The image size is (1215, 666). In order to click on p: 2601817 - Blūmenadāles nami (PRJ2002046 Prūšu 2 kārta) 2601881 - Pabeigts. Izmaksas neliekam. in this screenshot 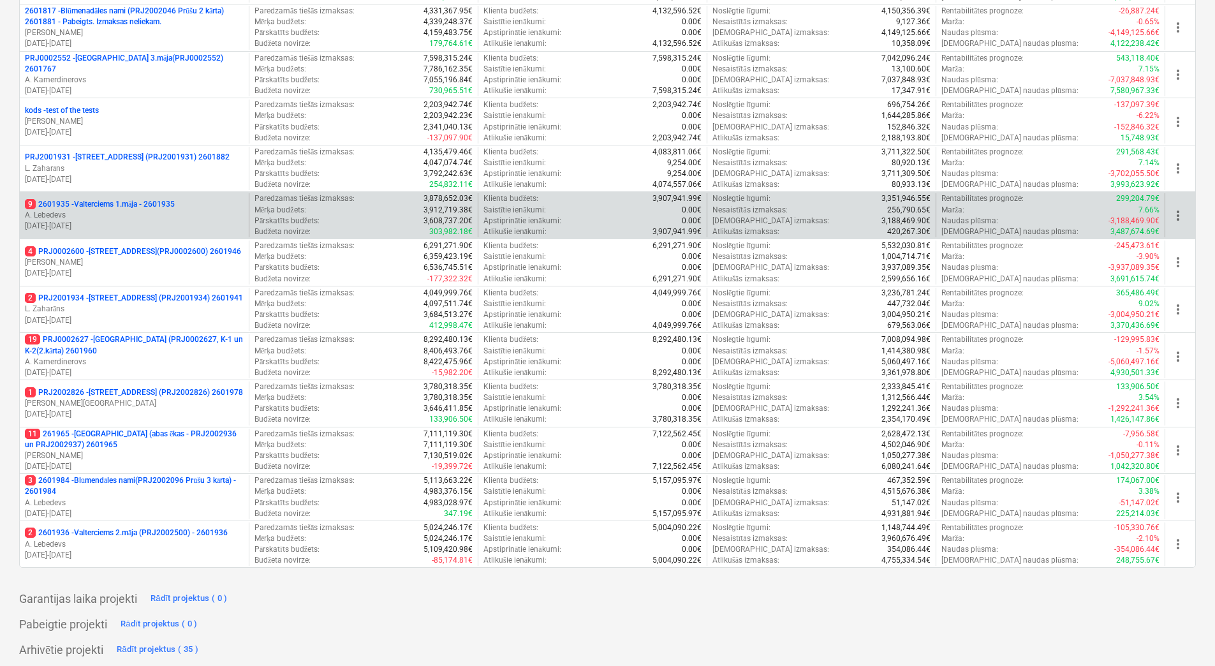, I will do `click(134, 17)`.